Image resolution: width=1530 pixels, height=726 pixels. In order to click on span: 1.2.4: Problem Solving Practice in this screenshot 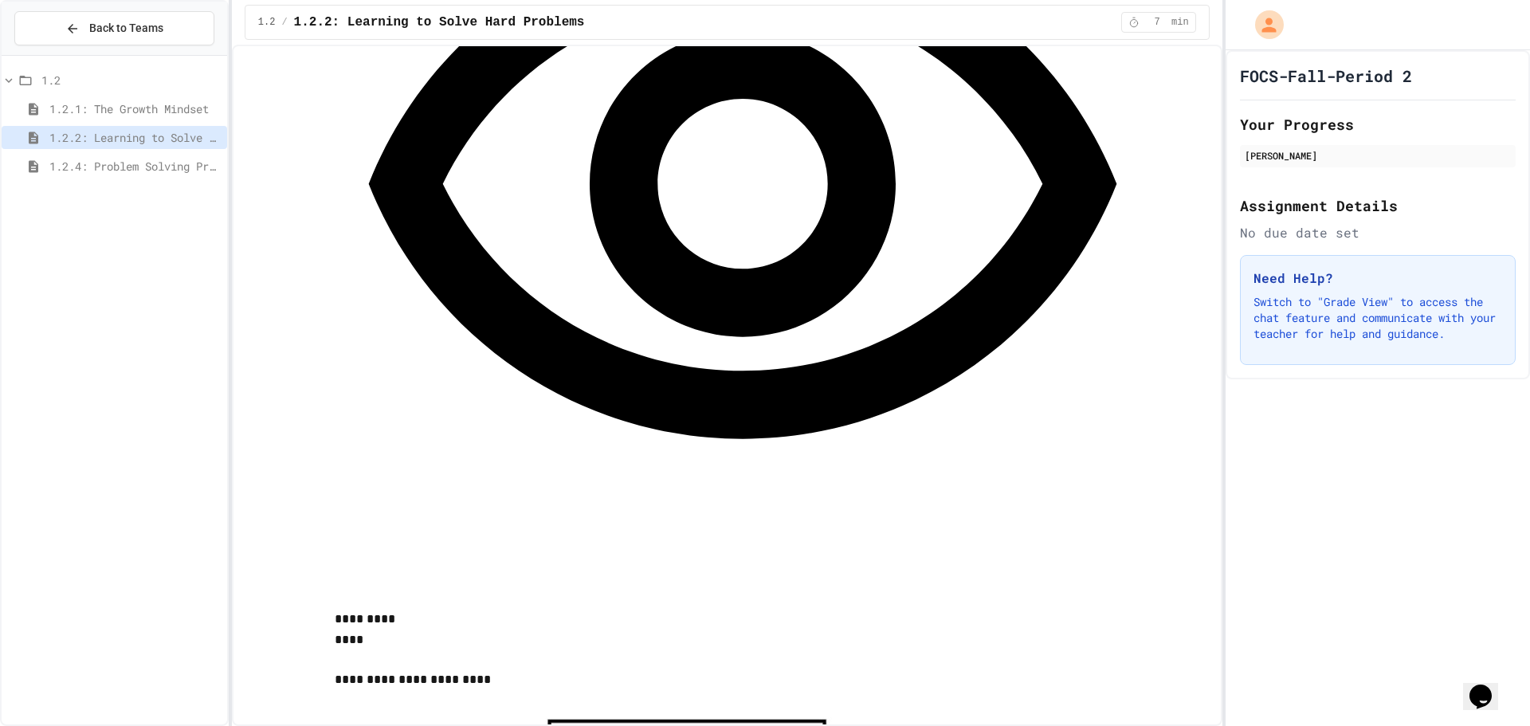, I will do `click(135, 166)`.